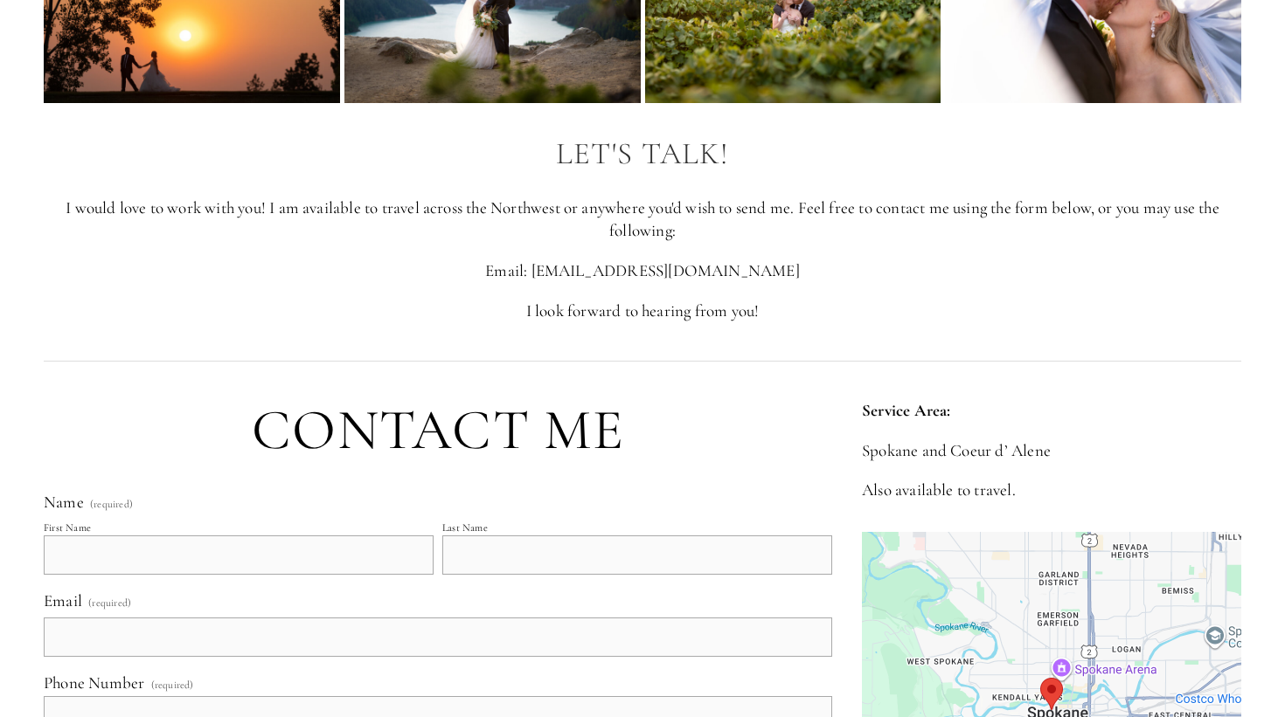 Image resolution: width=1285 pixels, height=717 pixels. Describe the element at coordinates (1051, 694) in the screenshot. I see `div: Zach Nichols Photography Spokane, United States` at that location.